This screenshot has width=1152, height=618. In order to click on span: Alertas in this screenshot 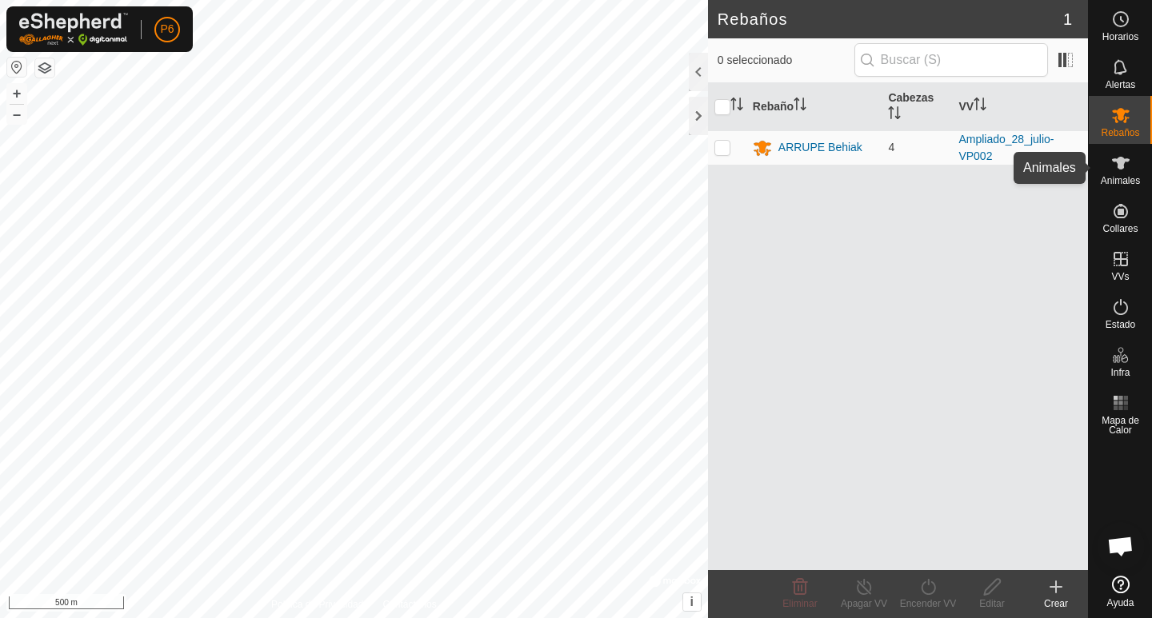, I will do `click(1120, 85)`.